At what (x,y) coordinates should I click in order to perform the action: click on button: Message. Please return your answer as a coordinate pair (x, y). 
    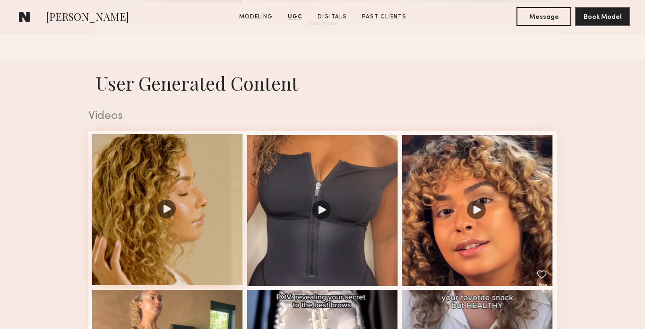
    Looking at the image, I should click on (544, 17).